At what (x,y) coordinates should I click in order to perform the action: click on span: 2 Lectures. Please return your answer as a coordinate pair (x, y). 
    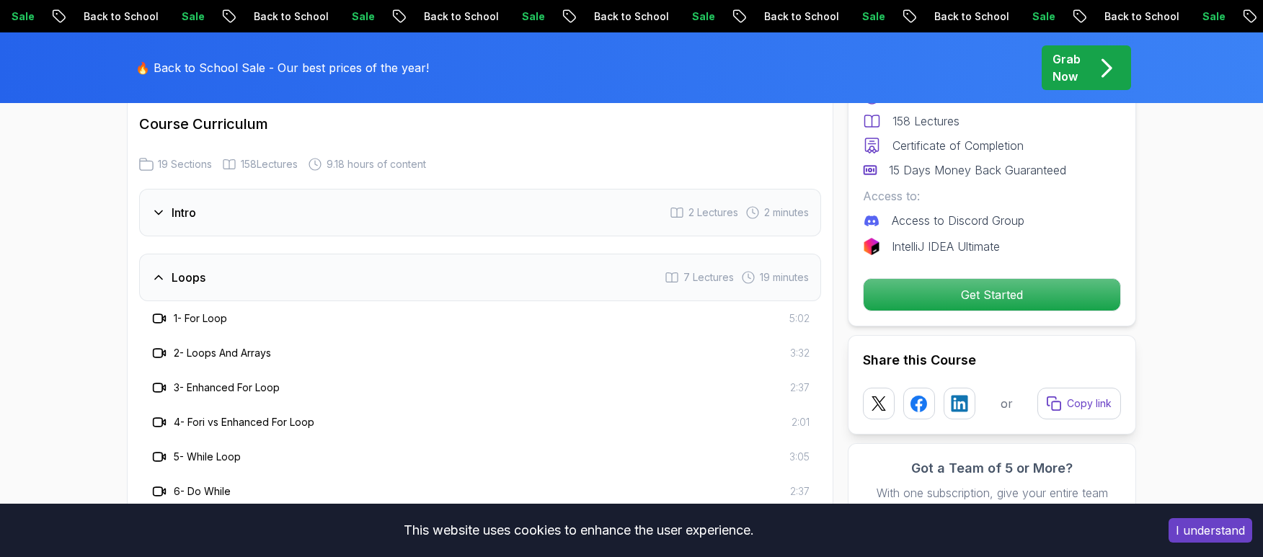
    Looking at the image, I should click on (713, 213).